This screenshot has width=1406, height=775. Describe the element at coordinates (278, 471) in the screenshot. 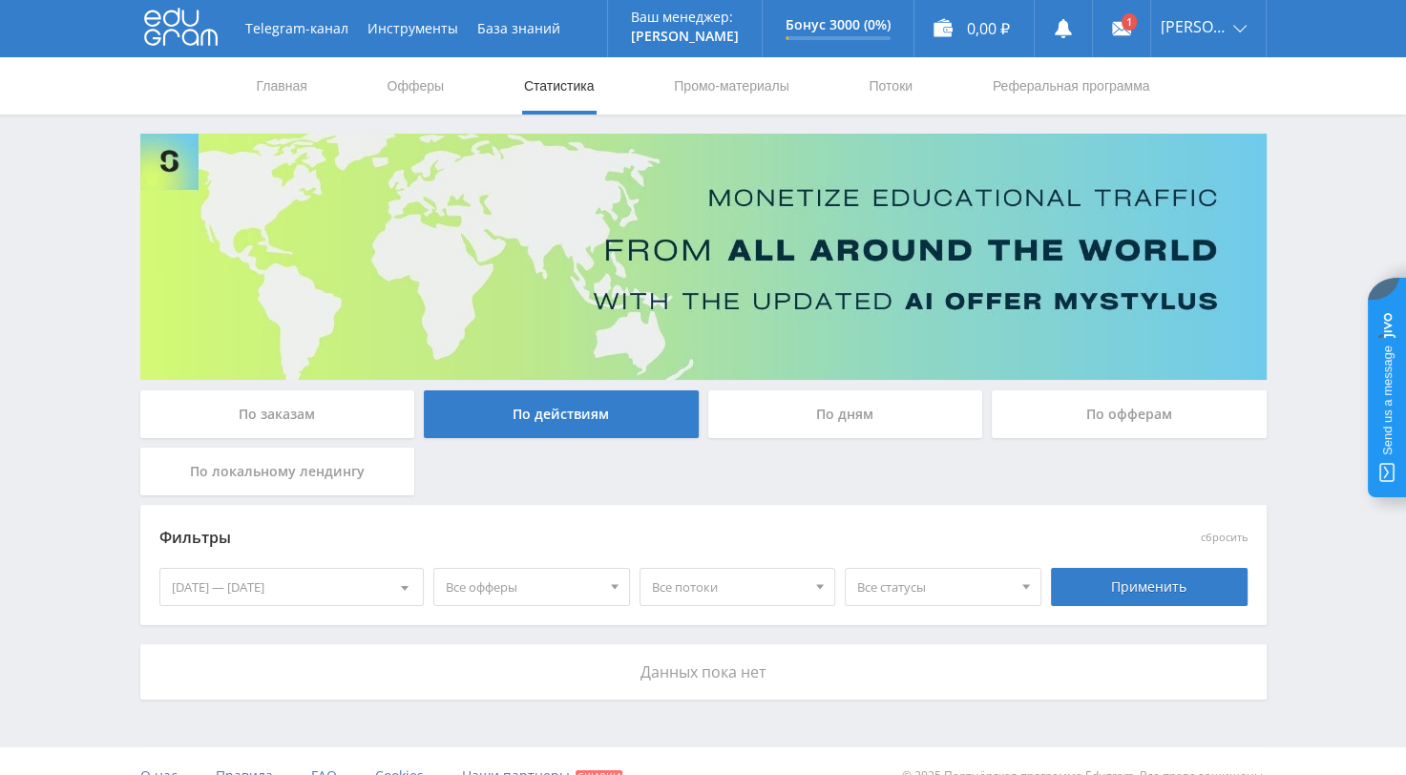

I see `div: По локальному лендингу` at that location.